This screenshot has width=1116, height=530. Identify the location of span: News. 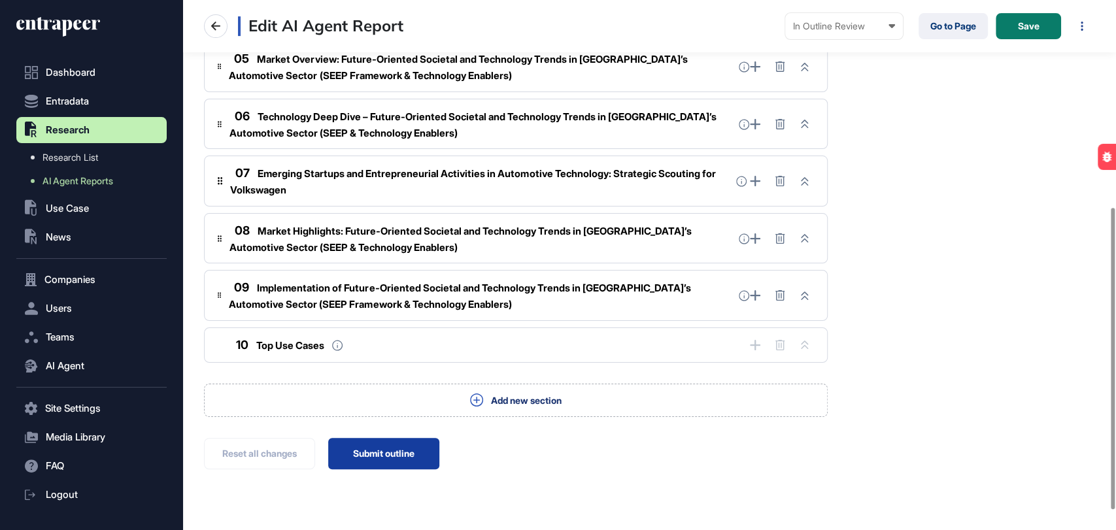
(58, 237).